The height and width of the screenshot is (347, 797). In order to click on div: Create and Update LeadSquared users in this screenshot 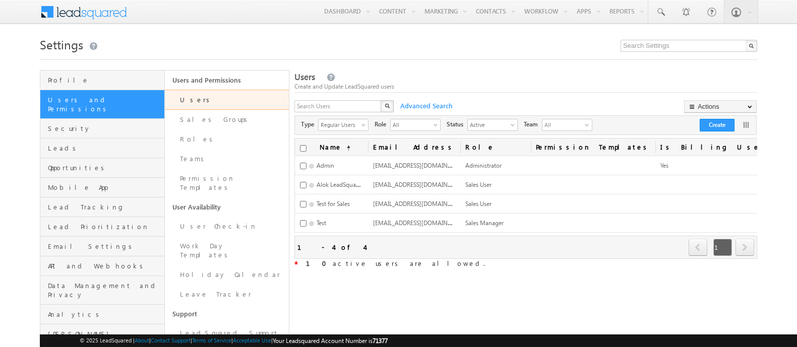, I will do `click(526, 87)`.